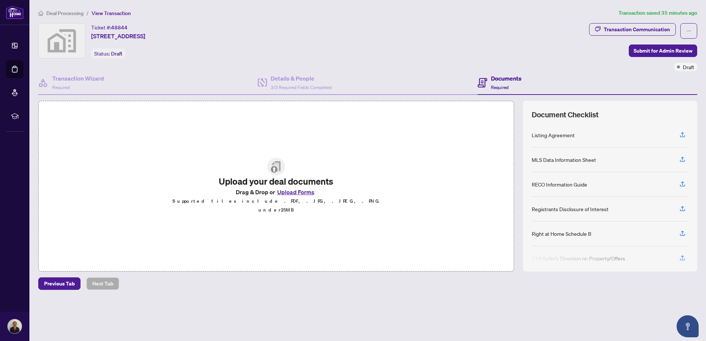  I want to click on span: 48844, so click(119, 28).